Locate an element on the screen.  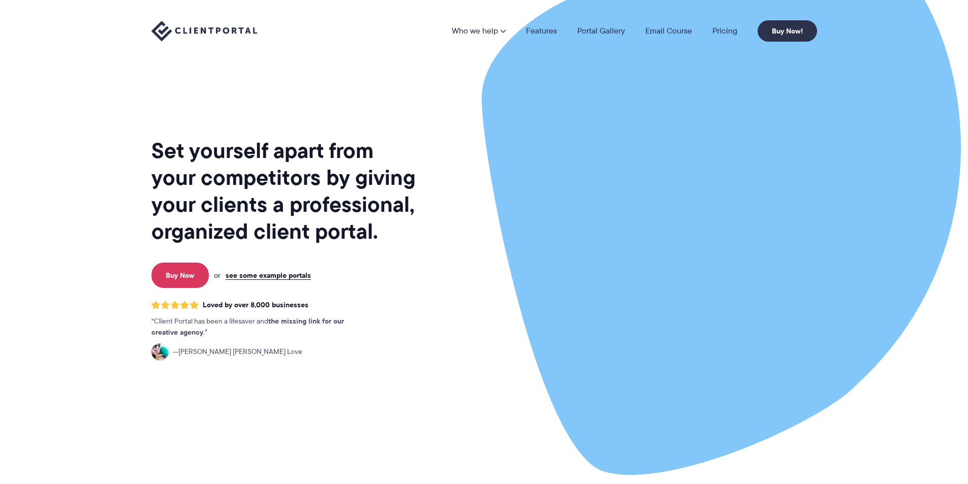
a: see some example portals is located at coordinates (268, 275).